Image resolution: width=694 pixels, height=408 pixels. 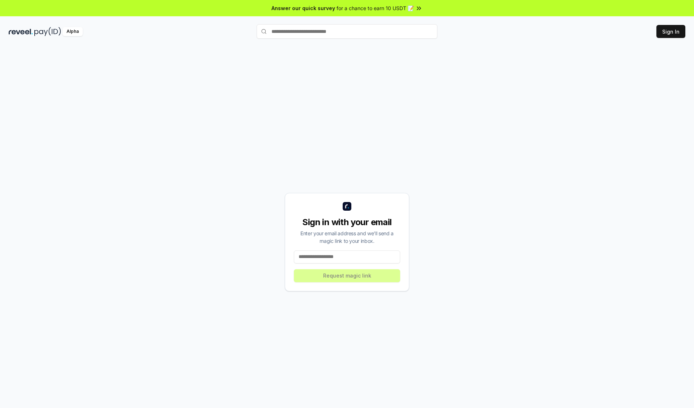 I want to click on img: pay_id, so click(x=48, y=31).